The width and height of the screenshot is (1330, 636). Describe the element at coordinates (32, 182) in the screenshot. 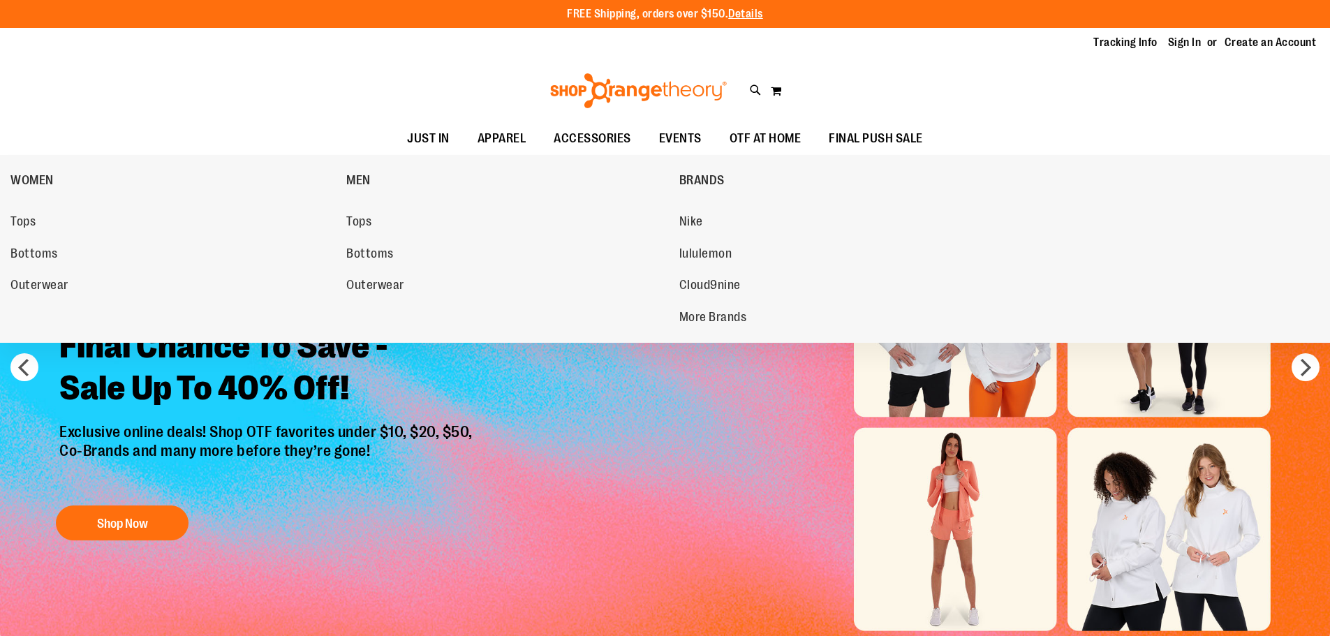

I see `span: WOMEN` at that location.